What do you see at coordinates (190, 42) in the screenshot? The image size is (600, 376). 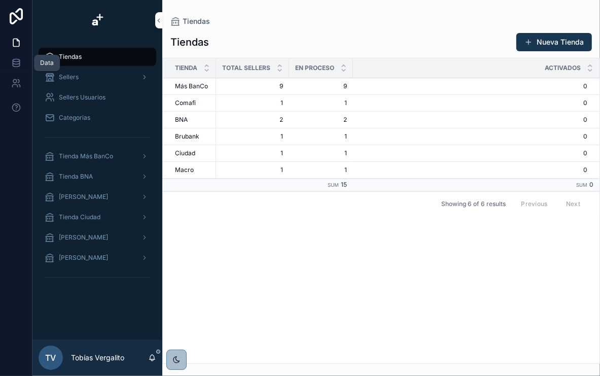 I see `h1: Tiendas` at bounding box center [190, 42].